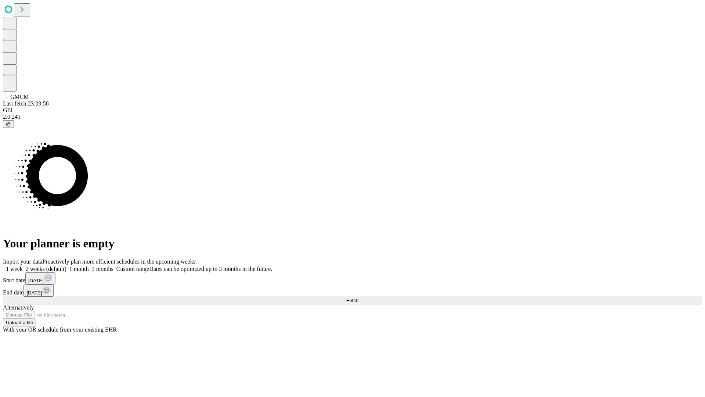 Image resolution: width=705 pixels, height=397 pixels. Describe the element at coordinates (19, 97) in the screenshot. I see `span: GMCM` at that location.